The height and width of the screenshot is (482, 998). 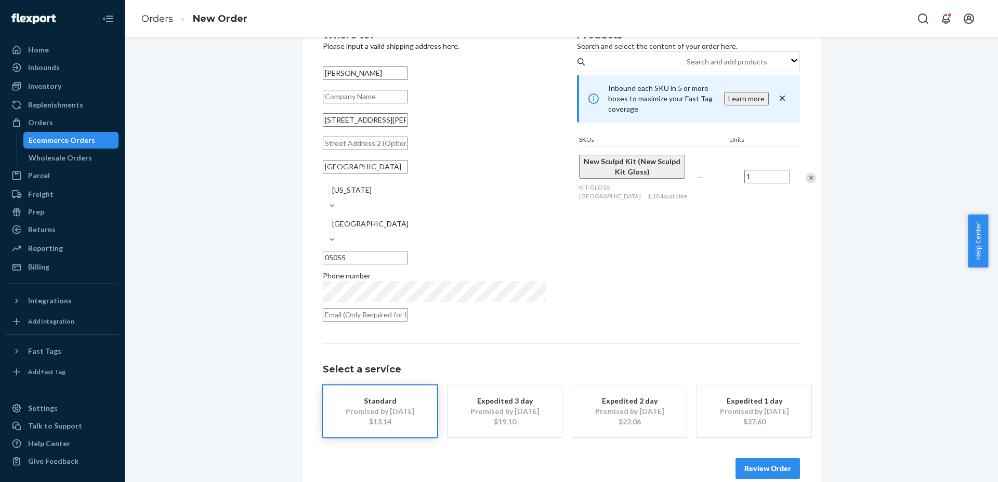 What do you see at coordinates (365, 73) in the screenshot?
I see `input: First & Last Name` at bounding box center [365, 73].